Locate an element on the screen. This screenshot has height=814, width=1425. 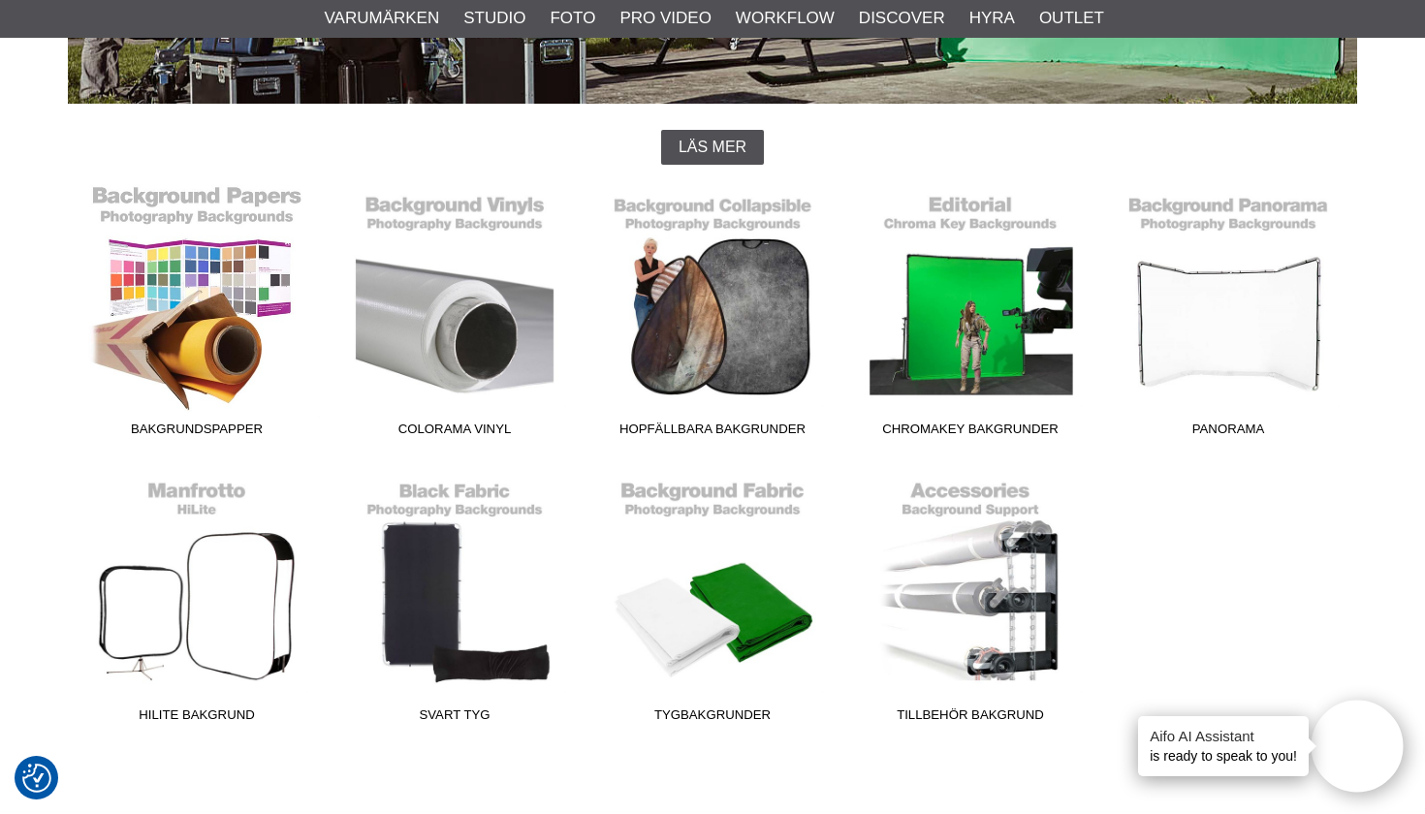
a: Bakgrundspapper is located at coordinates (197, 315).